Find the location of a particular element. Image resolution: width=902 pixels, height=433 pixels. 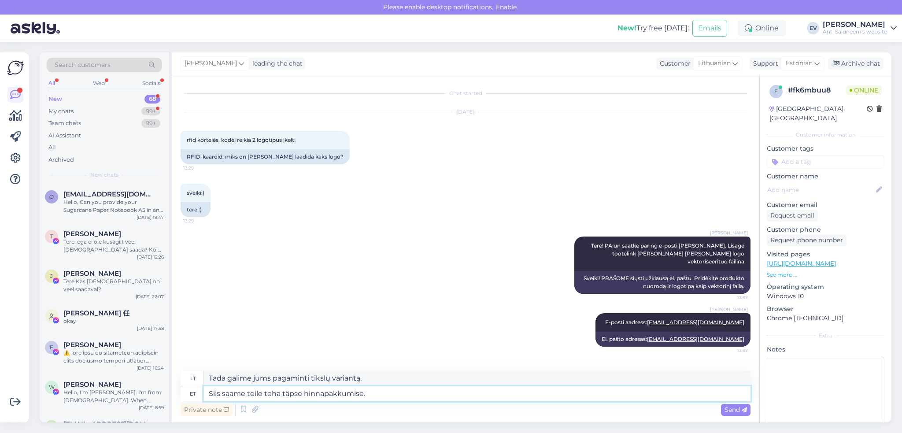

div: Team chats is located at coordinates (65, 123).